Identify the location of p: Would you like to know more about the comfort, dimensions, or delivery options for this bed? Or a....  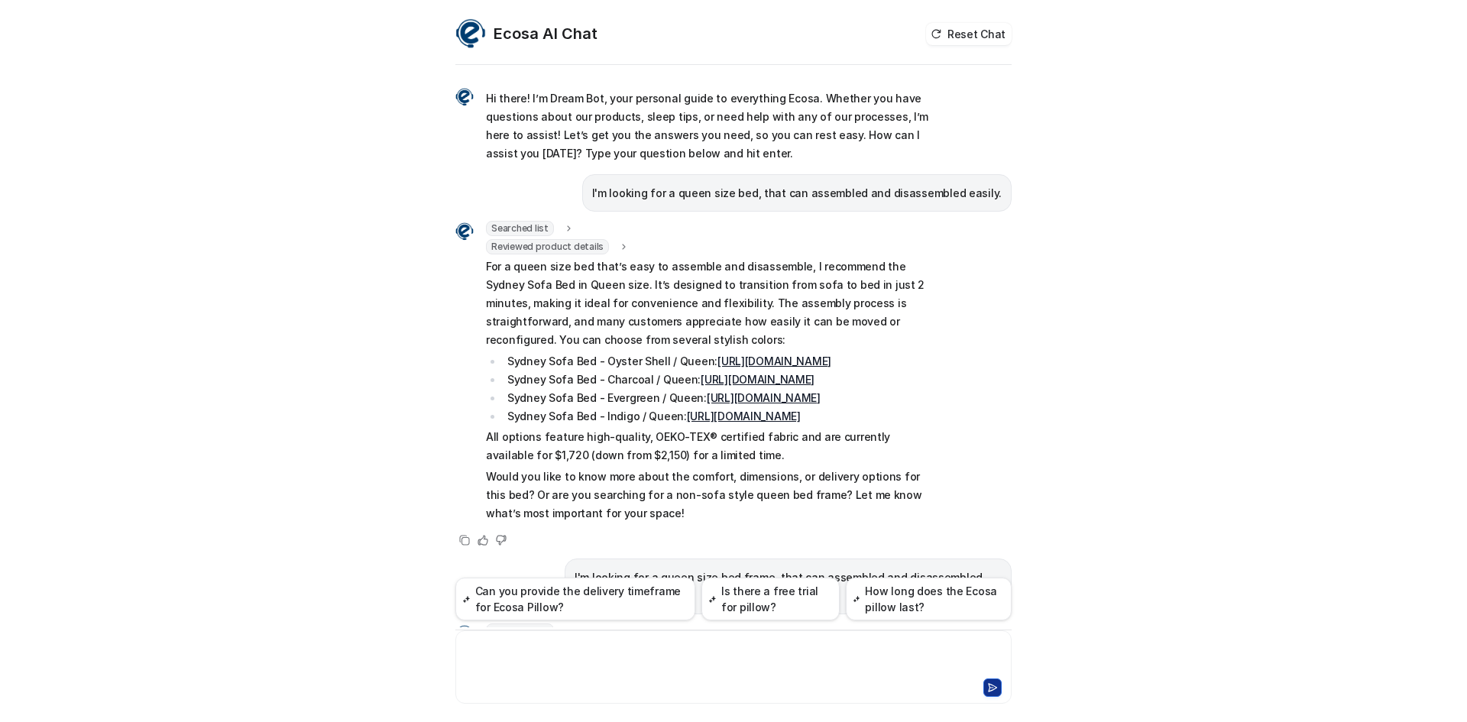
(709, 495).